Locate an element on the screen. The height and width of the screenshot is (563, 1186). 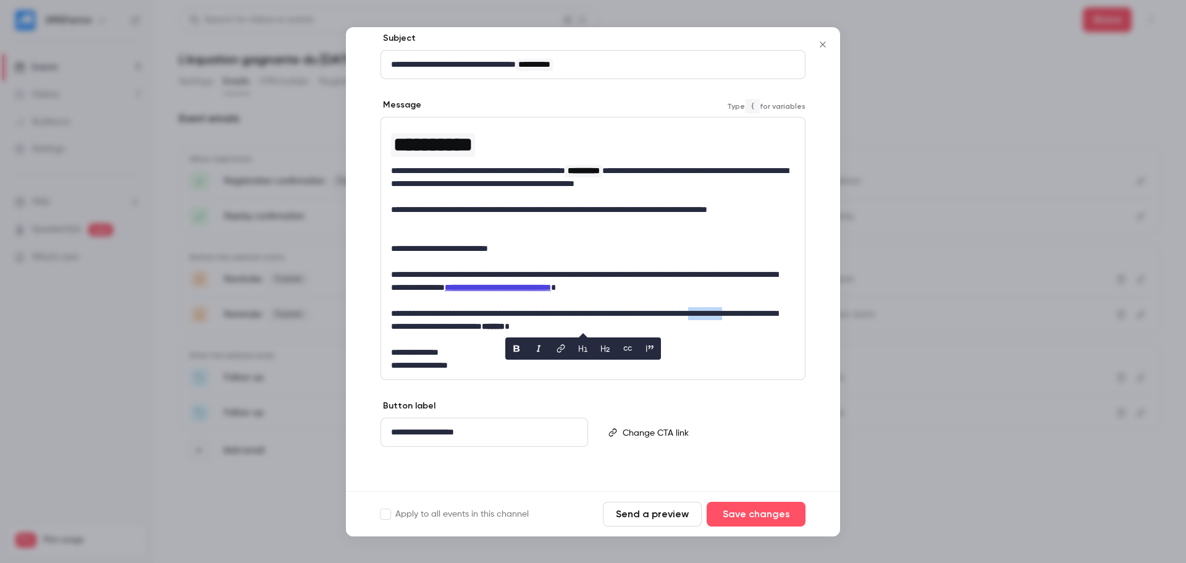
label: Message is located at coordinates (401, 105).